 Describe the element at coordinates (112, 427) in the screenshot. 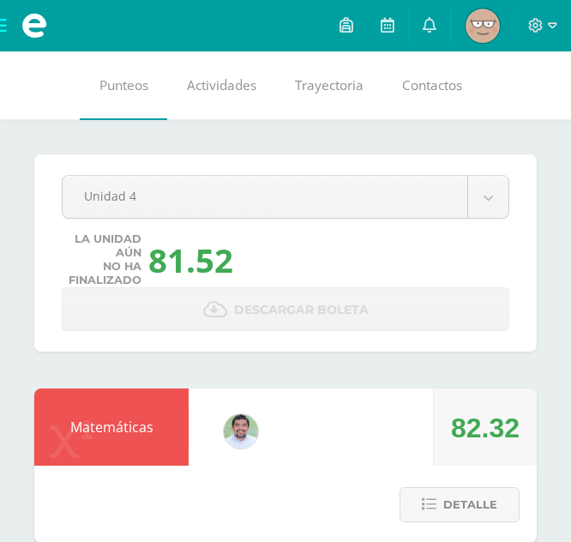

I see `div: Matemáticas` at that location.